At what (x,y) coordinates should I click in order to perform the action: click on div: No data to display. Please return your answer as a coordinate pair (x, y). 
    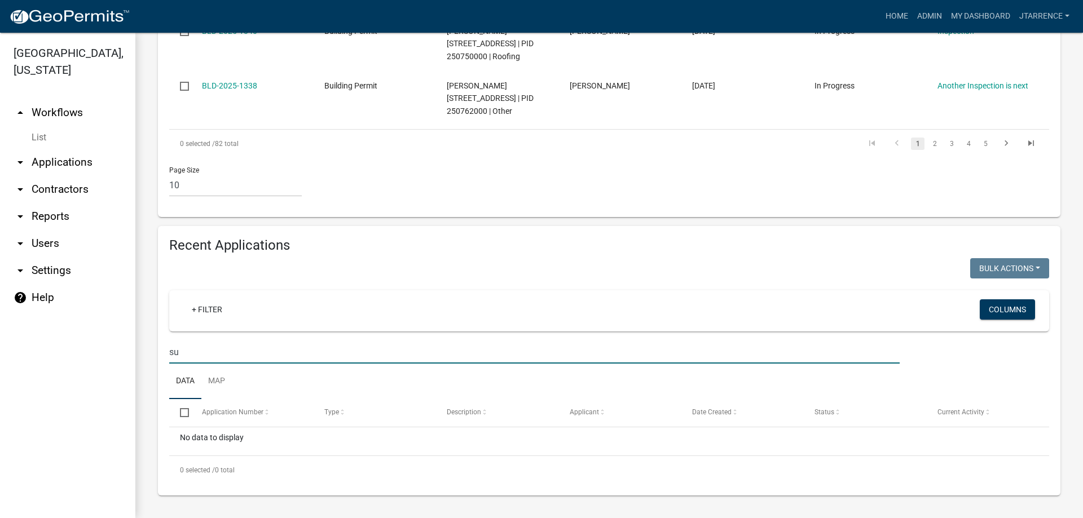
    Looking at the image, I should click on (609, 442).